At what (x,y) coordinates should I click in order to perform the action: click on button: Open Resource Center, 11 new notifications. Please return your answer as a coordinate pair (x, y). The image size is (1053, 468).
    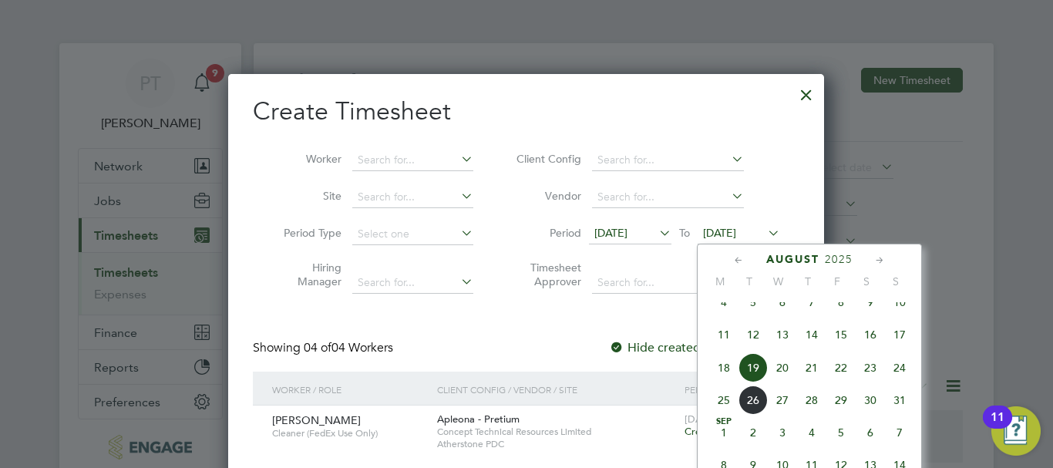
    Looking at the image, I should click on (1016, 431).